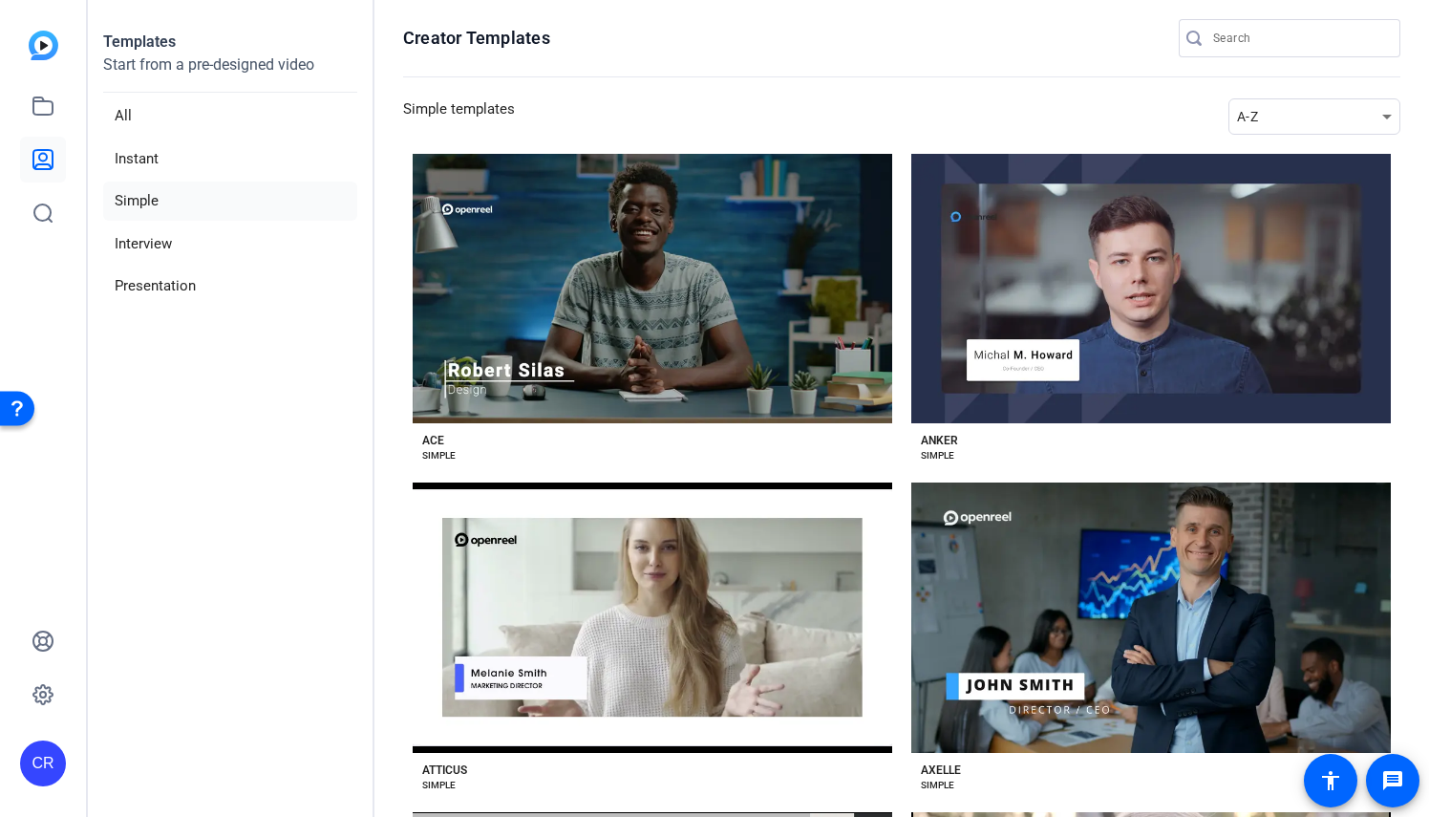  I want to click on div: ANKER, so click(939, 440).